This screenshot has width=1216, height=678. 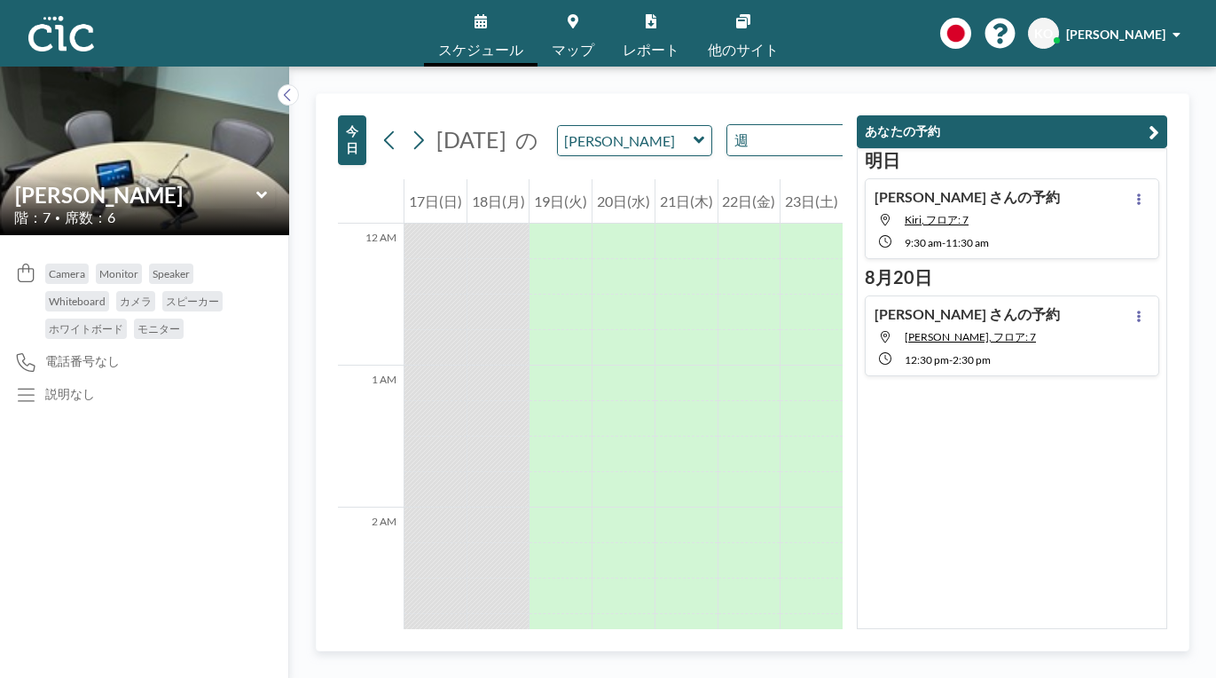 What do you see at coordinates (159, 328) in the screenshot?
I see `span: モニター` at bounding box center [159, 328].